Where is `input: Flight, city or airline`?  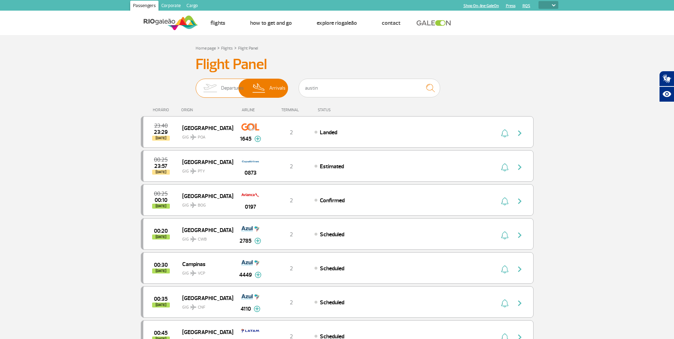 input: Flight, city or airline is located at coordinates (369, 88).